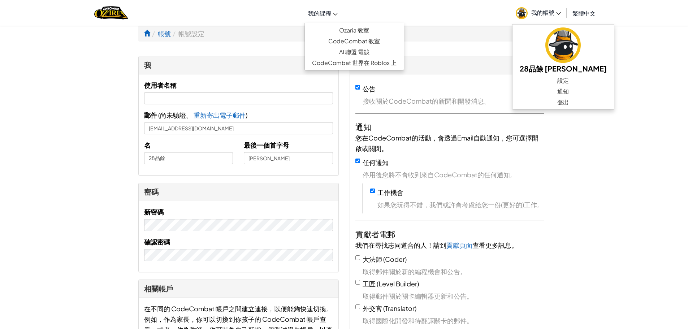  I want to click on span: (Level Builder), so click(397, 283).